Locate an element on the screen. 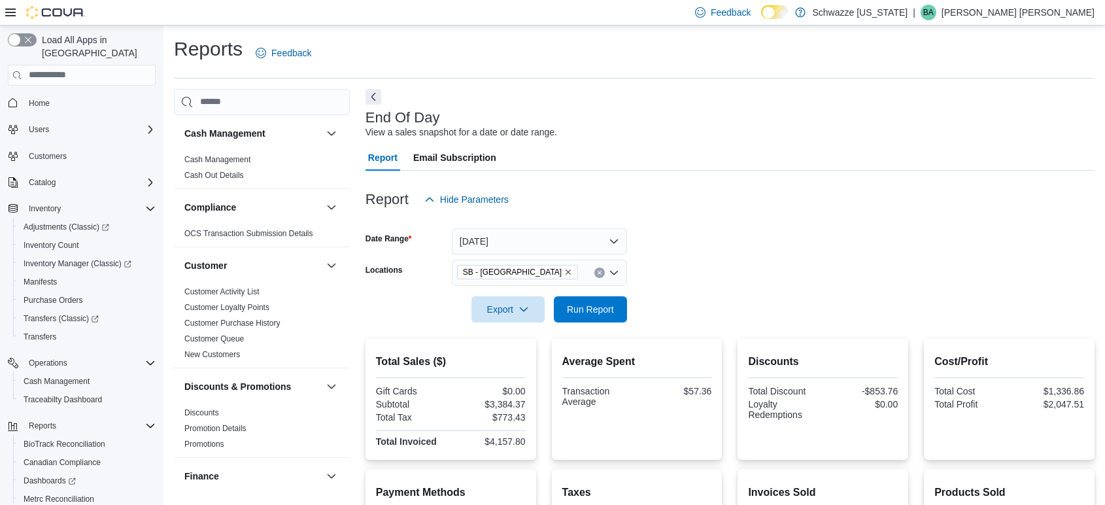  button: Manifests is located at coordinates (87, 282).